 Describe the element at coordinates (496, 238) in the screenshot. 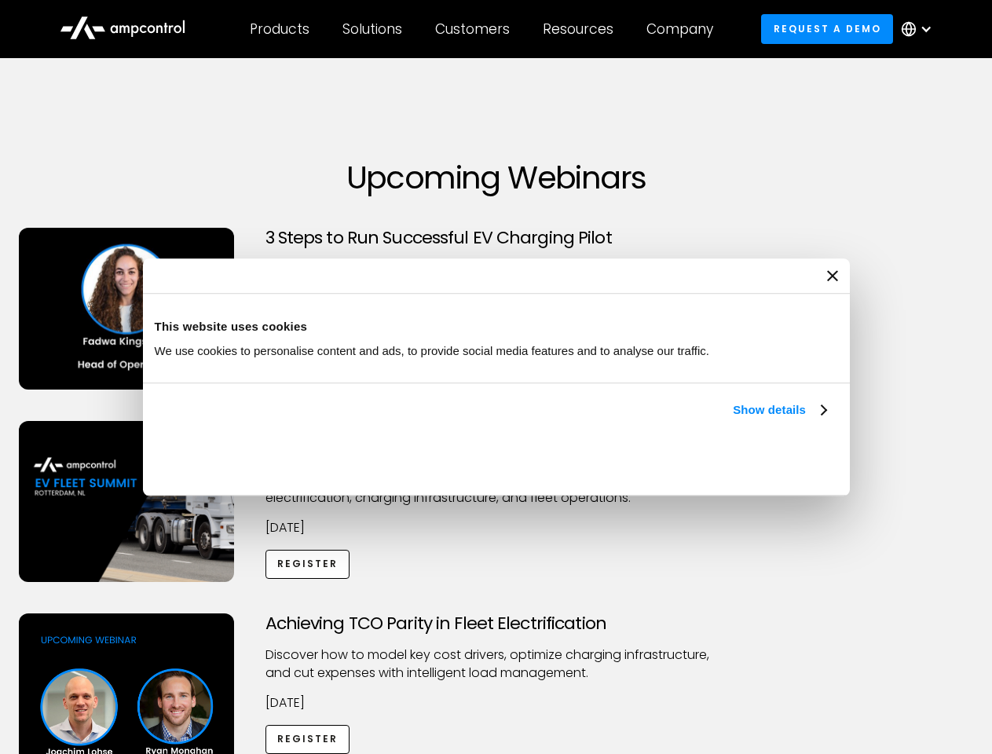

I see `h3: 3 Steps to Run Successful EV Charging Pilot` at that location.